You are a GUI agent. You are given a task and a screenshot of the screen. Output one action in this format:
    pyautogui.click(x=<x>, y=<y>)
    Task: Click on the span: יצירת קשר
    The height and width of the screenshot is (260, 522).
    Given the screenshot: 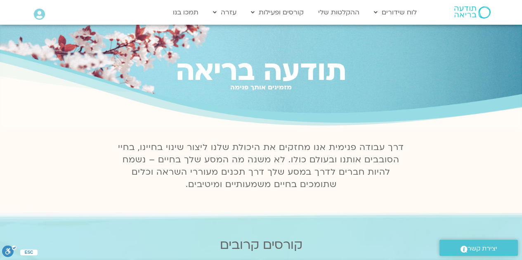 What is the action you would take?
    pyautogui.click(x=482, y=249)
    